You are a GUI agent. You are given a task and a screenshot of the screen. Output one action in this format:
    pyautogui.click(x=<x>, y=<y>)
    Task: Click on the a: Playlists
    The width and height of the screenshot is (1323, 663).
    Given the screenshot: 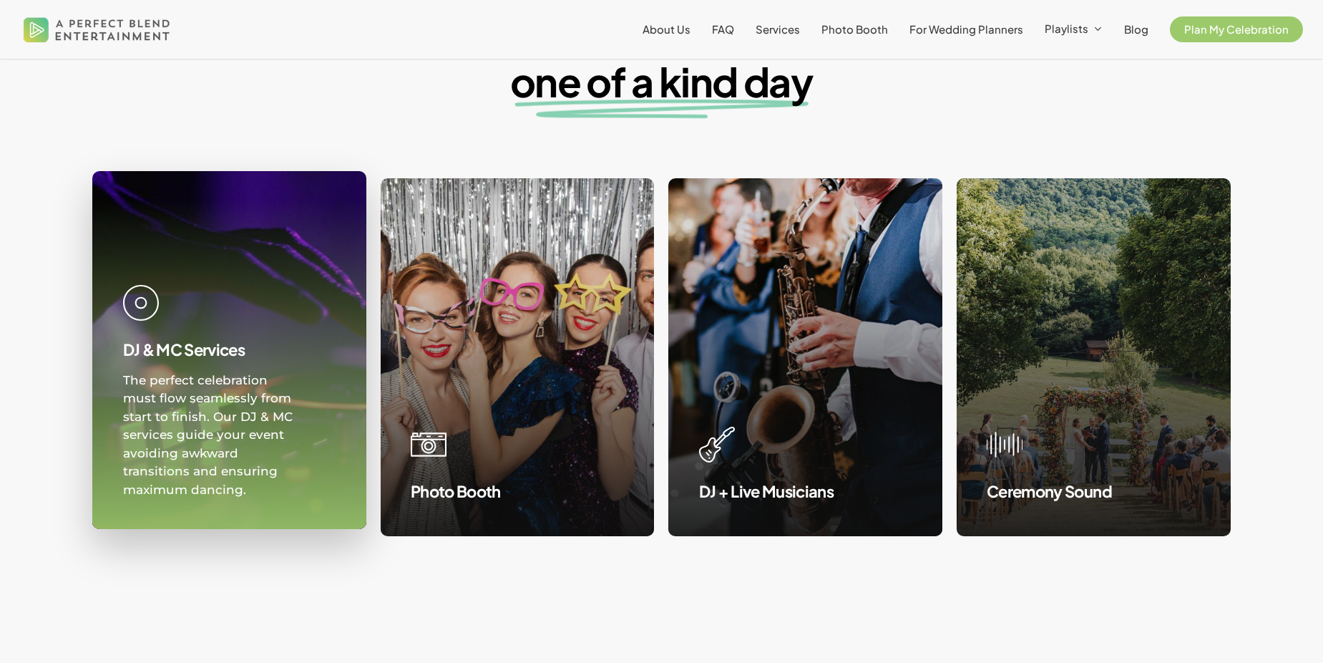 What is the action you would take?
    pyautogui.click(x=1074, y=29)
    